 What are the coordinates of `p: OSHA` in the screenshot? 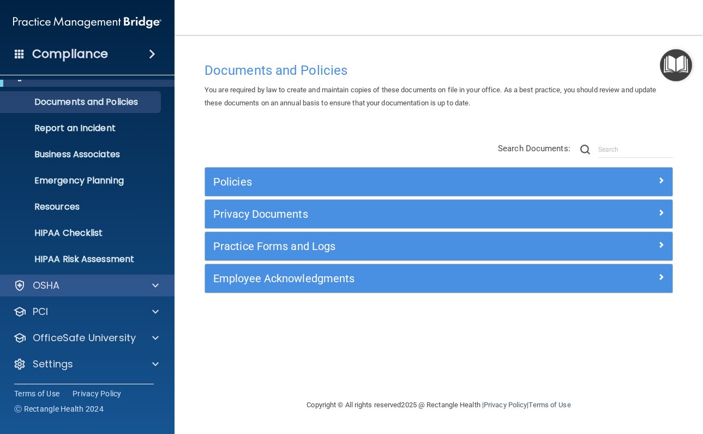 It's located at (46, 285).